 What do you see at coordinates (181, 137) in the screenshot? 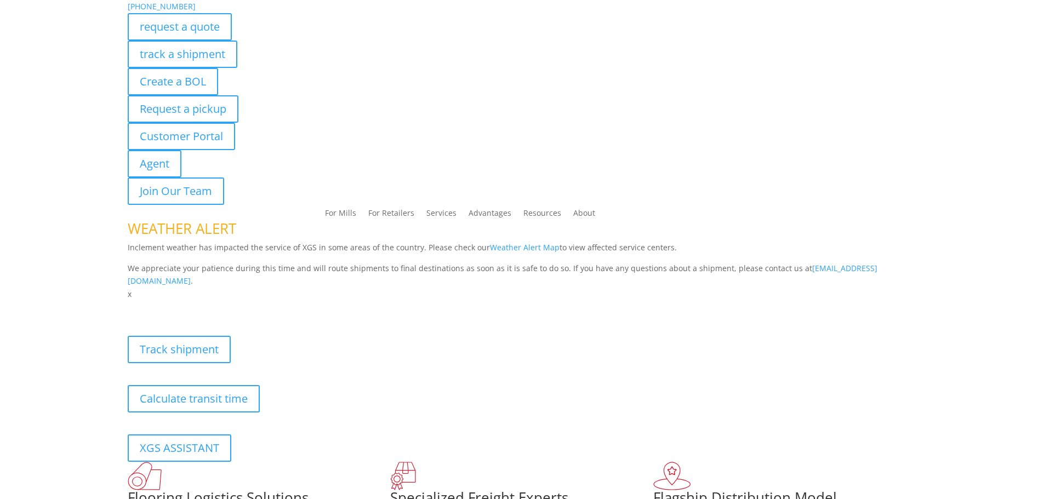
I see `a: Customer Portal` at bounding box center [181, 137].